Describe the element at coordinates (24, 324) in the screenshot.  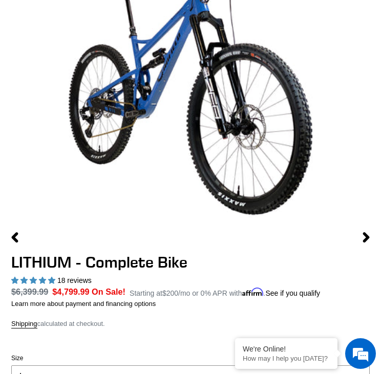
I see `a: Shipping` at that location.